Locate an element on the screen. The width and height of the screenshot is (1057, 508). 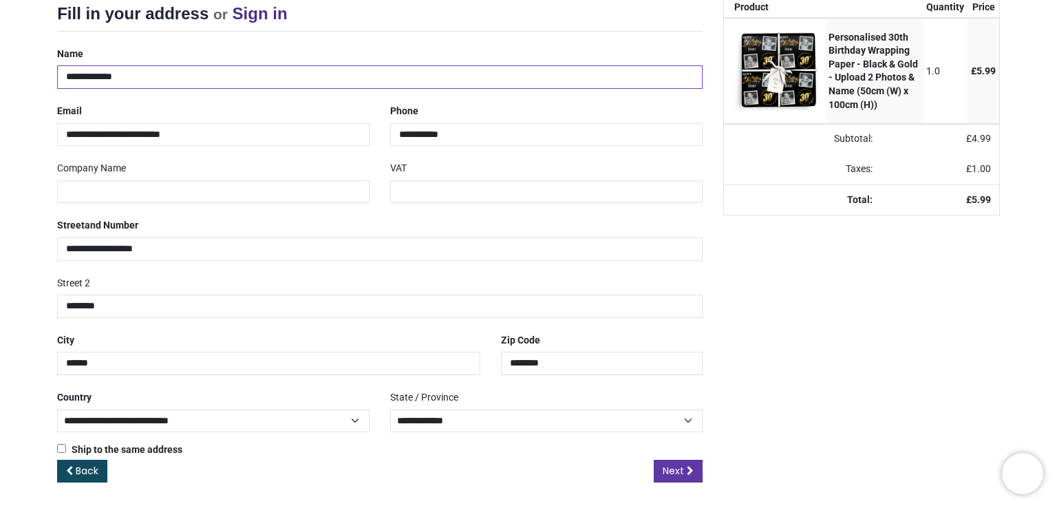
label: Phone is located at coordinates (404, 112).